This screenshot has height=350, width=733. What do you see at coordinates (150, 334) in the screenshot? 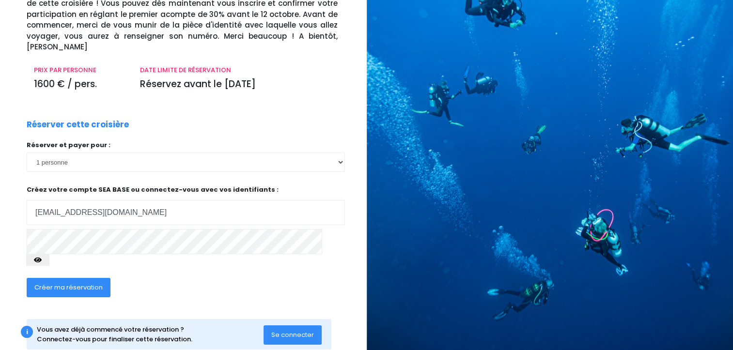
I see `div: Vous avez déjà commencé votre réservation ? Connectez-vous pour finaliser cette réservation.` at bounding box center [150, 334].